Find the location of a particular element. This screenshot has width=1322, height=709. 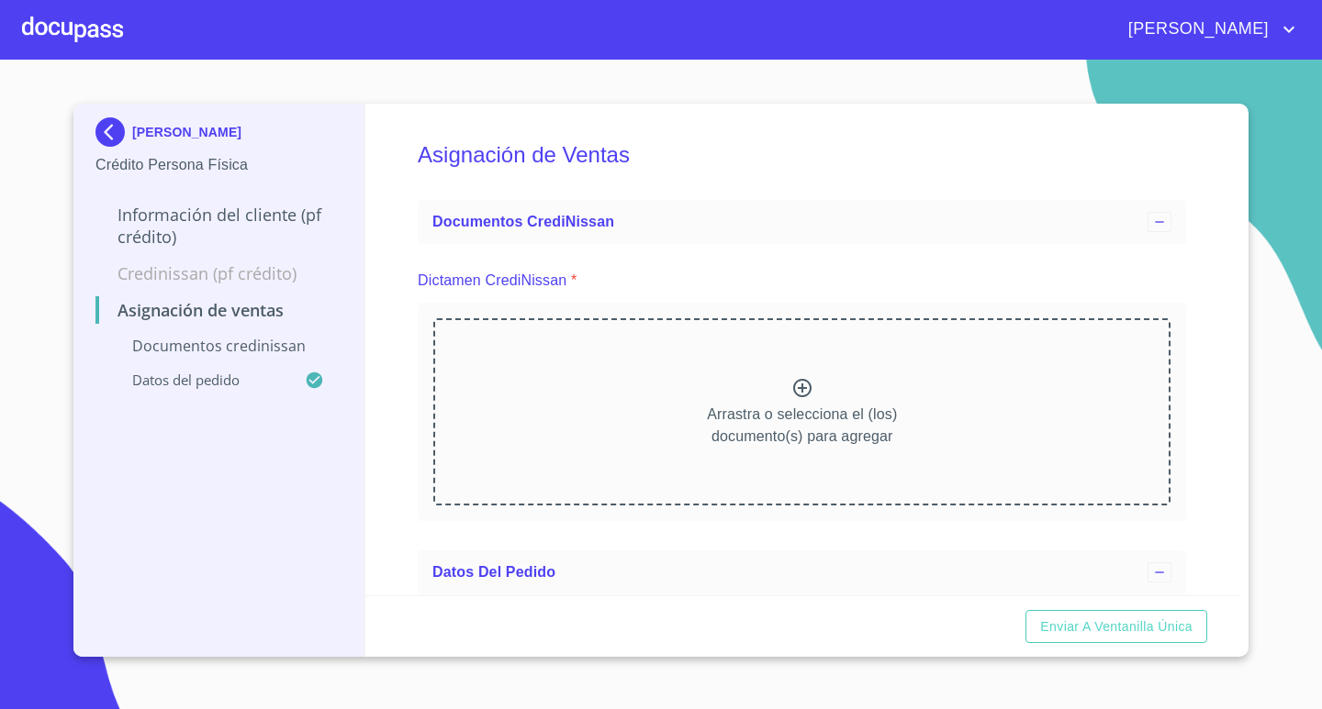

p: Credinissan (PF crédito) is located at coordinates (218, 273).